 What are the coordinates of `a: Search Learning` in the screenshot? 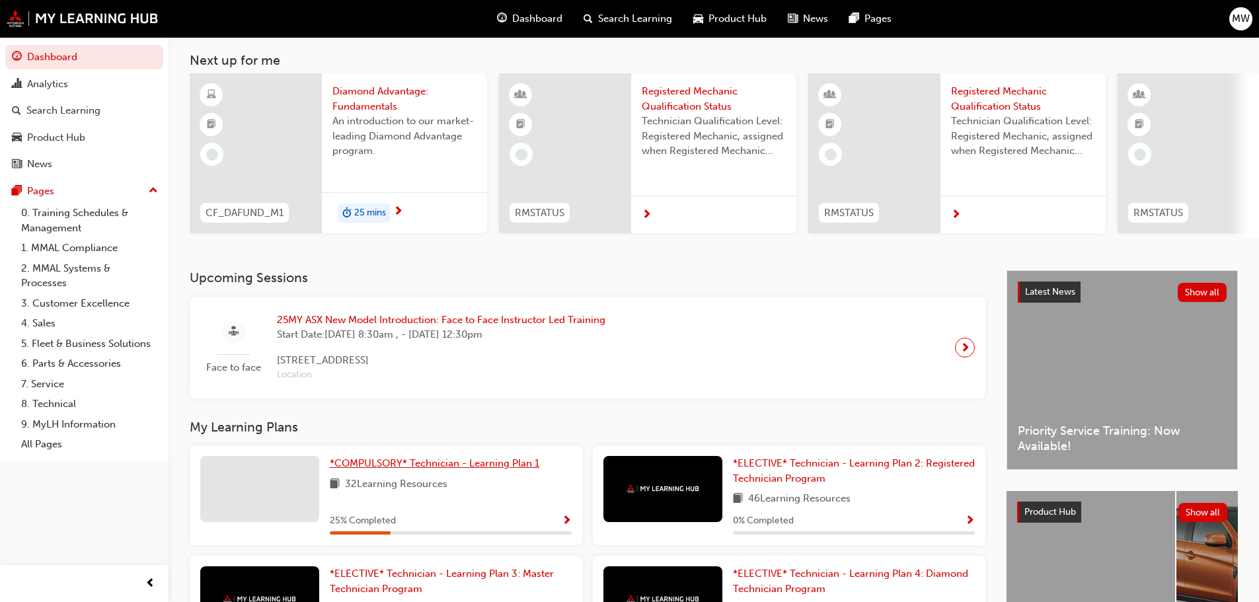 It's located at (84, 110).